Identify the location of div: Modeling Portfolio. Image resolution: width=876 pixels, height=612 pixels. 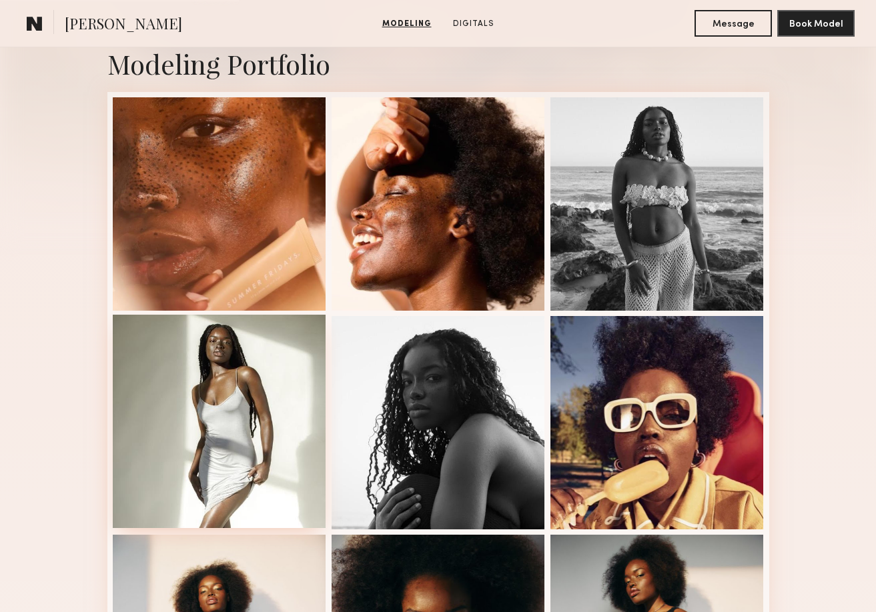
(438, 63).